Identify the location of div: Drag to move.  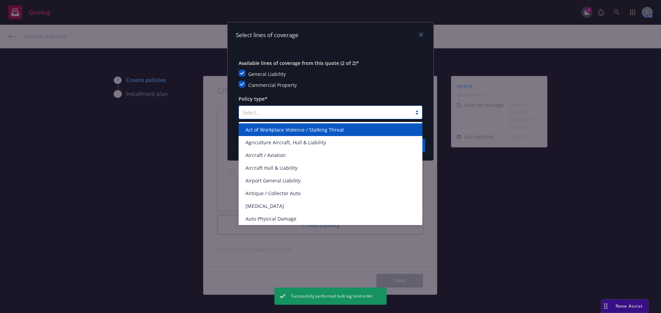
(605, 307).